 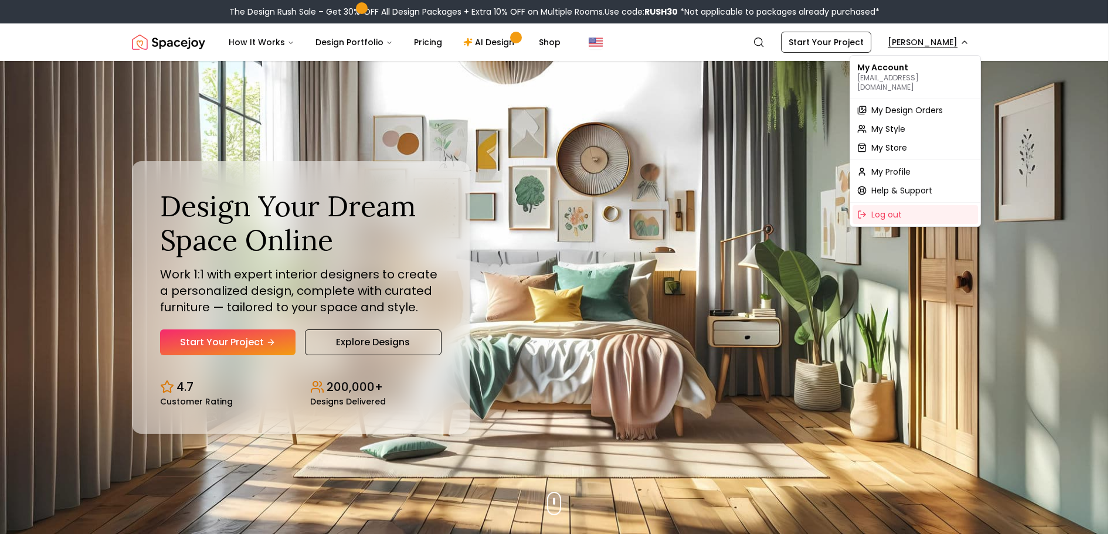 I want to click on span: My Store, so click(x=889, y=148).